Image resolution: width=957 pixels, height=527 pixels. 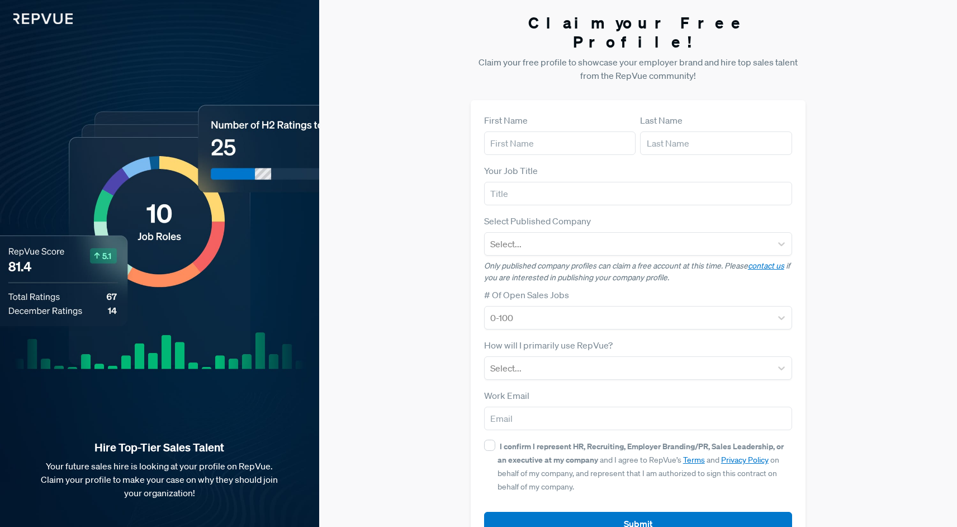 I want to click on label: Your Job Title, so click(x=511, y=170).